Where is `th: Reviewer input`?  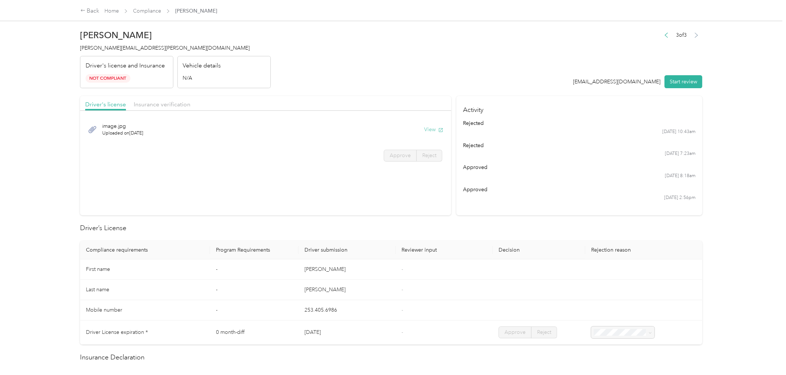 th: Reviewer input is located at coordinates (444, 250).